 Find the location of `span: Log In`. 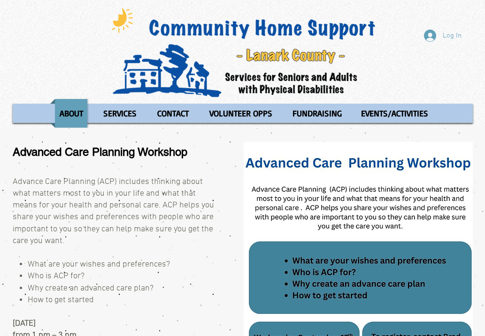

span: Log In is located at coordinates (452, 36).